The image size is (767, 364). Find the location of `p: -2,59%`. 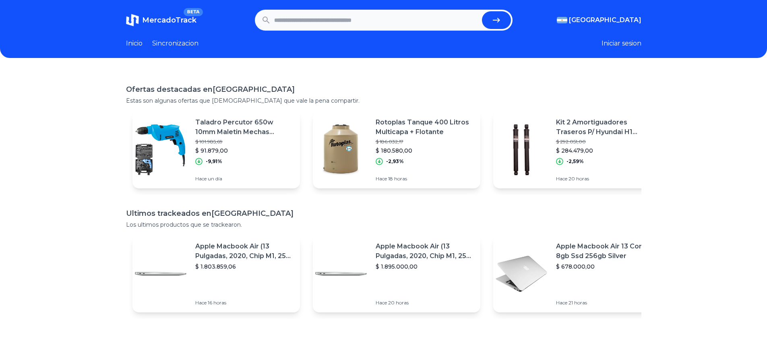

p: -2,59% is located at coordinates (575, 162).